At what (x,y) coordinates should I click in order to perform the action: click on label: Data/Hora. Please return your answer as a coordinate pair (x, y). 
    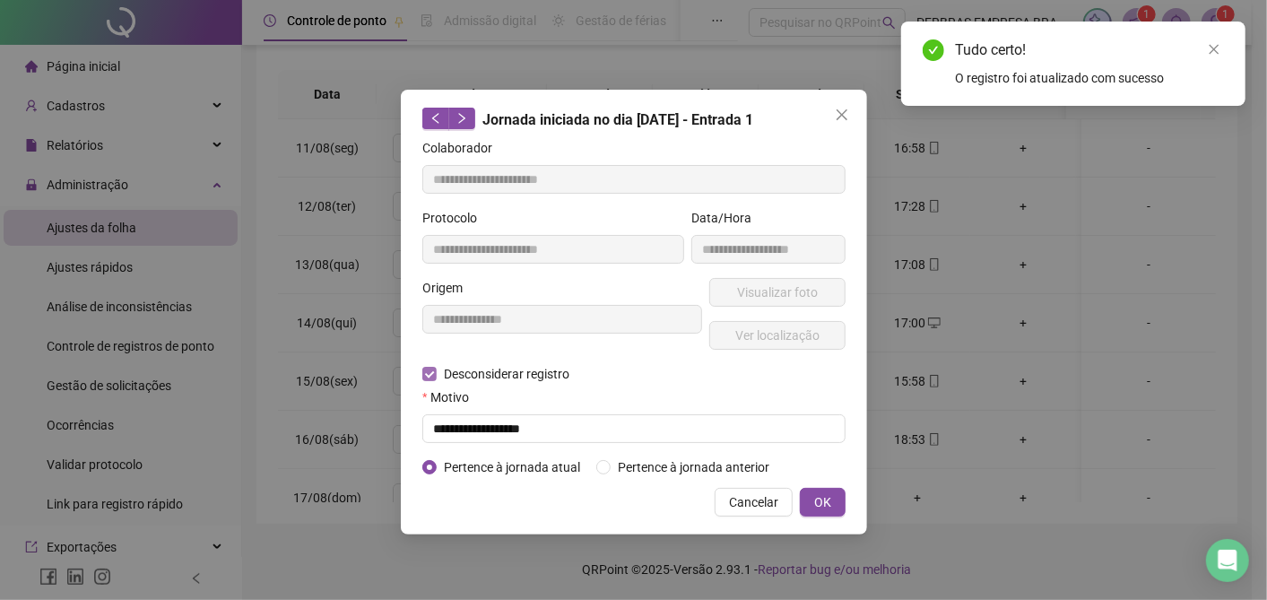
    Looking at the image, I should click on (727, 218).